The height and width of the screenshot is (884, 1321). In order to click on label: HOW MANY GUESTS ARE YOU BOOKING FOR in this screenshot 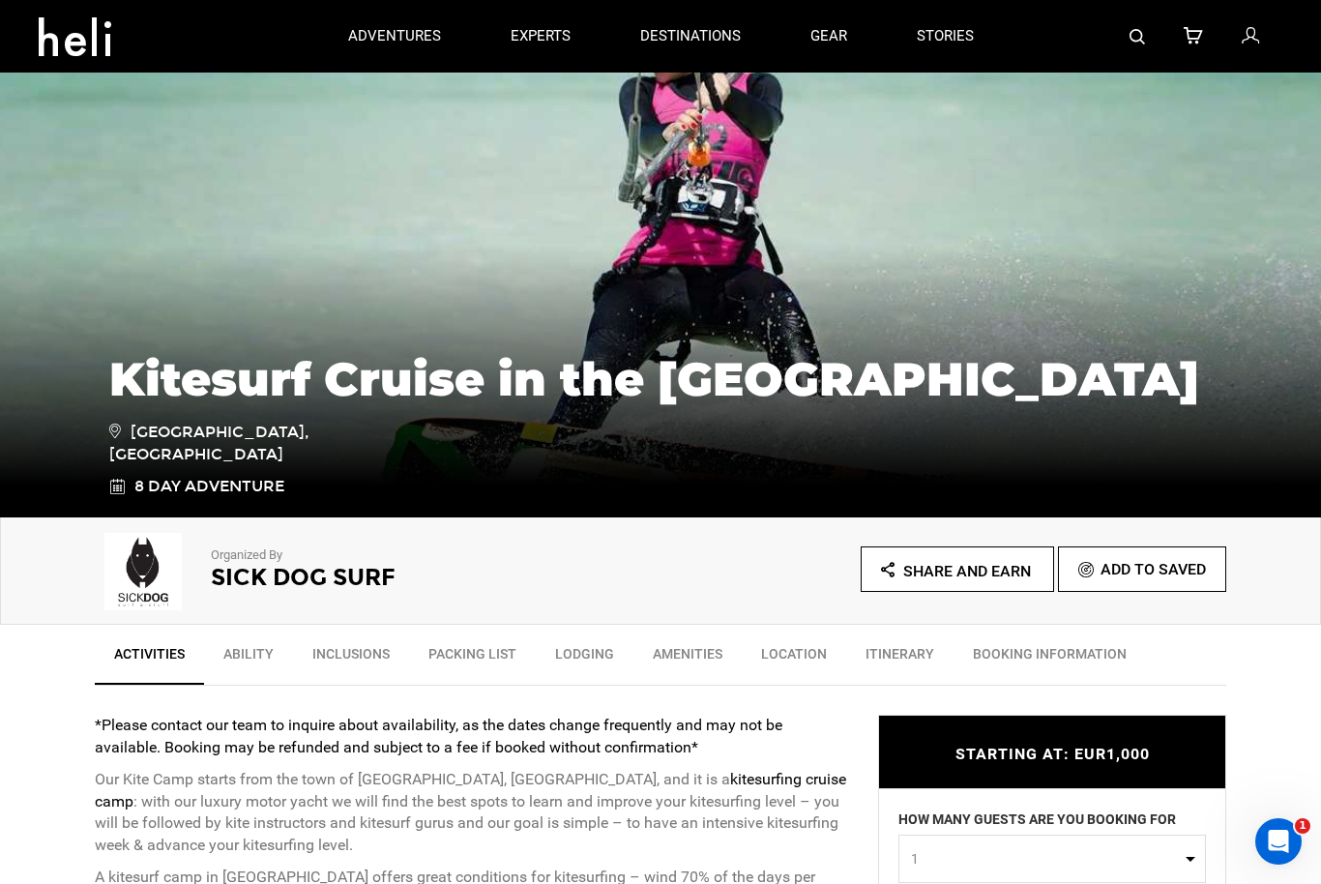, I will do `click(1037, 821)`.